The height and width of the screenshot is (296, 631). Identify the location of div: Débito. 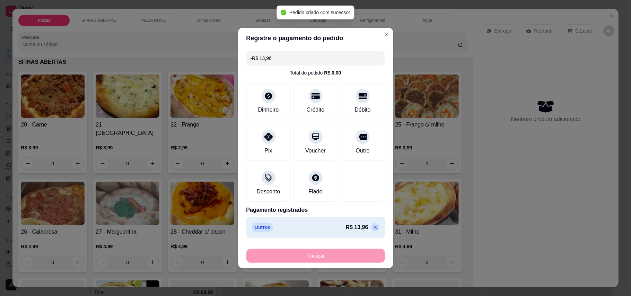
(362, 110).